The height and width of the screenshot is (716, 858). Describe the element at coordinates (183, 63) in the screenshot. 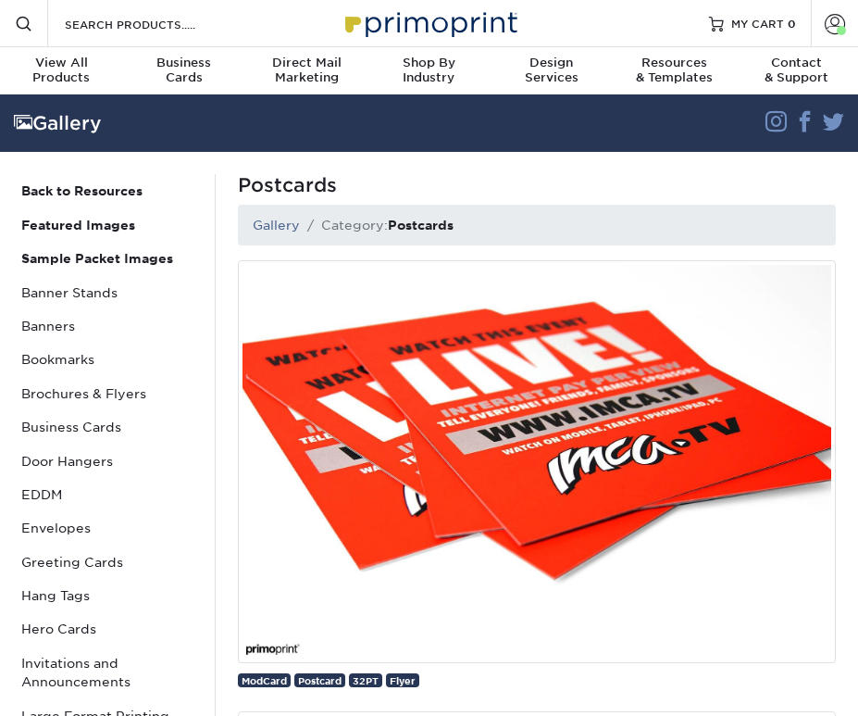

I see `span: Business` at that location.